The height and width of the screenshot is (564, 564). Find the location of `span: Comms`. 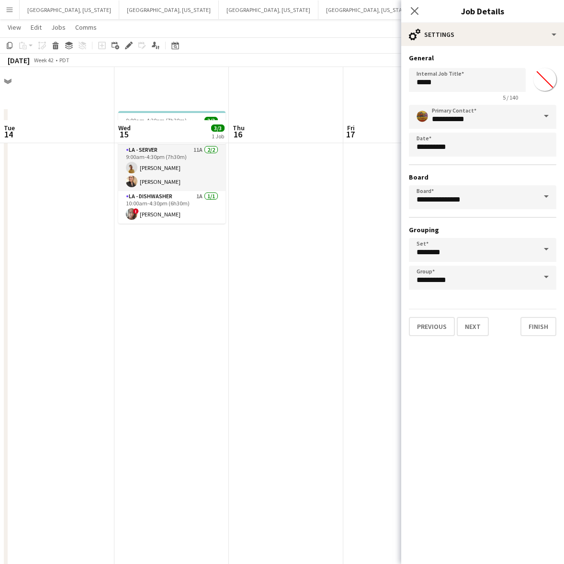

span: Comms is located at coordinates (86, 27).